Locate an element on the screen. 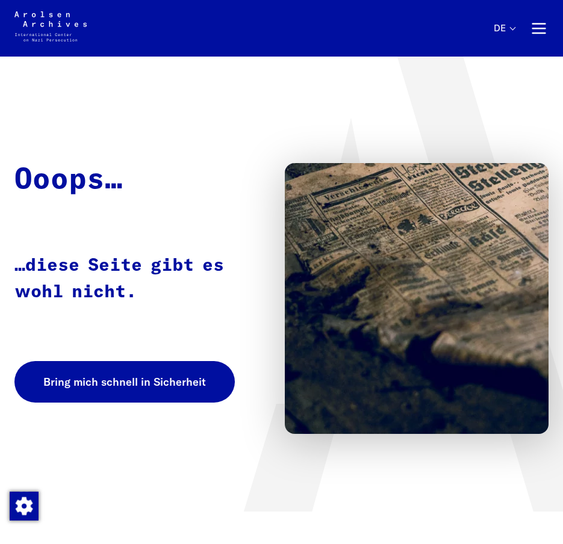 The image size is (563, 544). span: Bring mich schnell in Sicherheit is located at coordinates (125, 382).